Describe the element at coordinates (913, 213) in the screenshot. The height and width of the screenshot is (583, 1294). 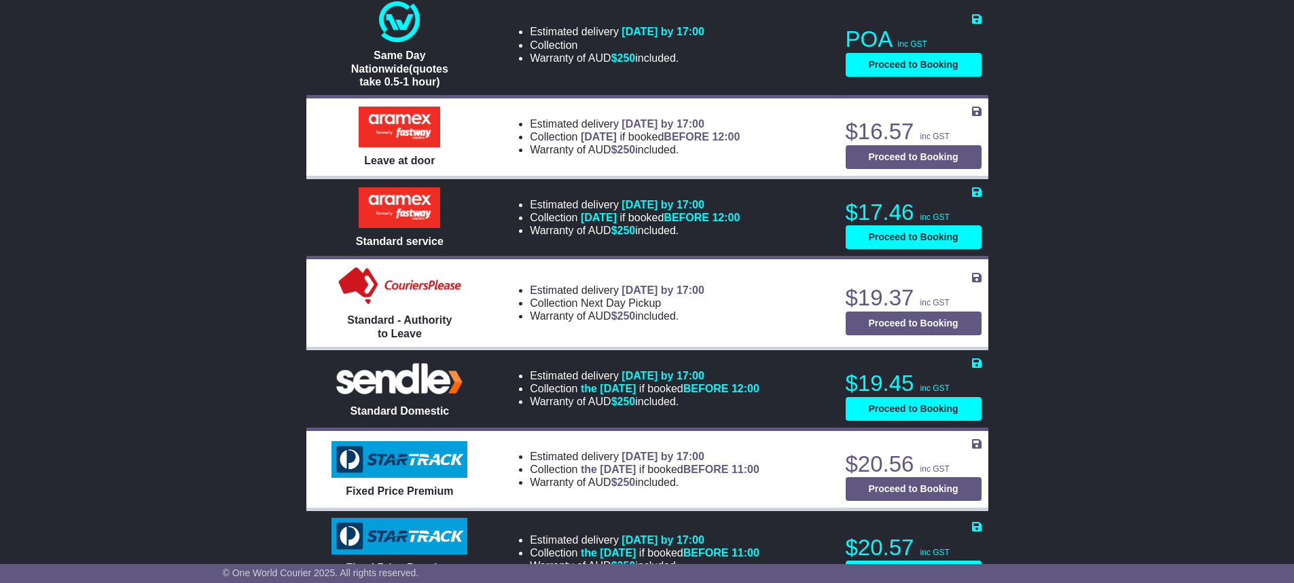
I see `p: $17.46` at that location.